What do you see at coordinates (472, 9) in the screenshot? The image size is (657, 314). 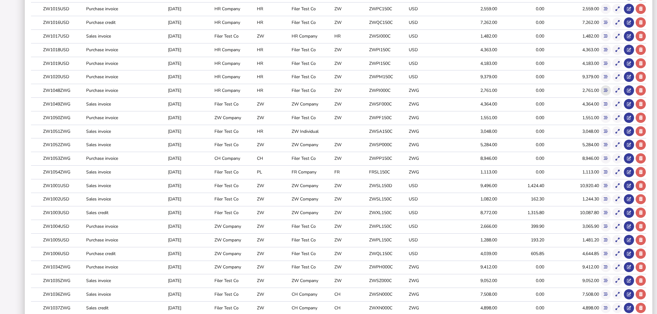 I see `td: 2,559.00` at bounding box center [472, 9].